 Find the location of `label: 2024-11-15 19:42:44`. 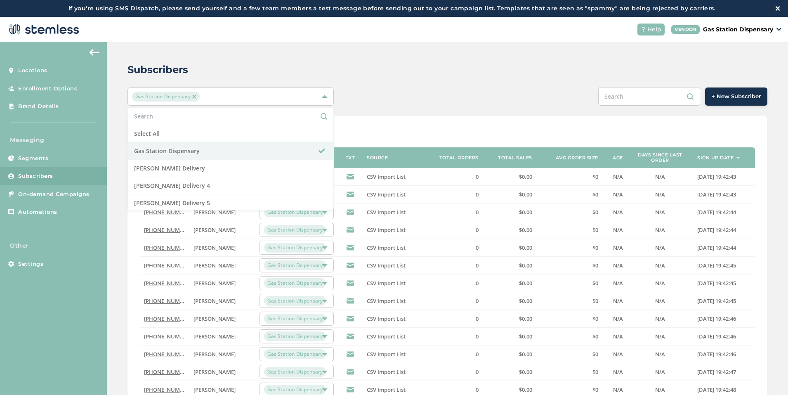

label: 2024-11-15 19:42:44 is located at coordinates (724, 248).